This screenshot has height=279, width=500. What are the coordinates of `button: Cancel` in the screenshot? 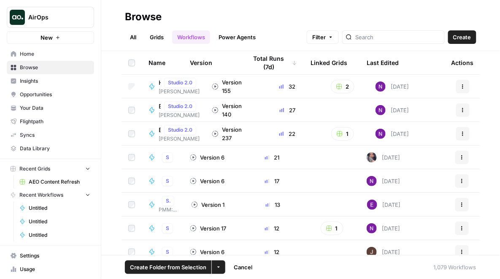 It's located at (243, 267).